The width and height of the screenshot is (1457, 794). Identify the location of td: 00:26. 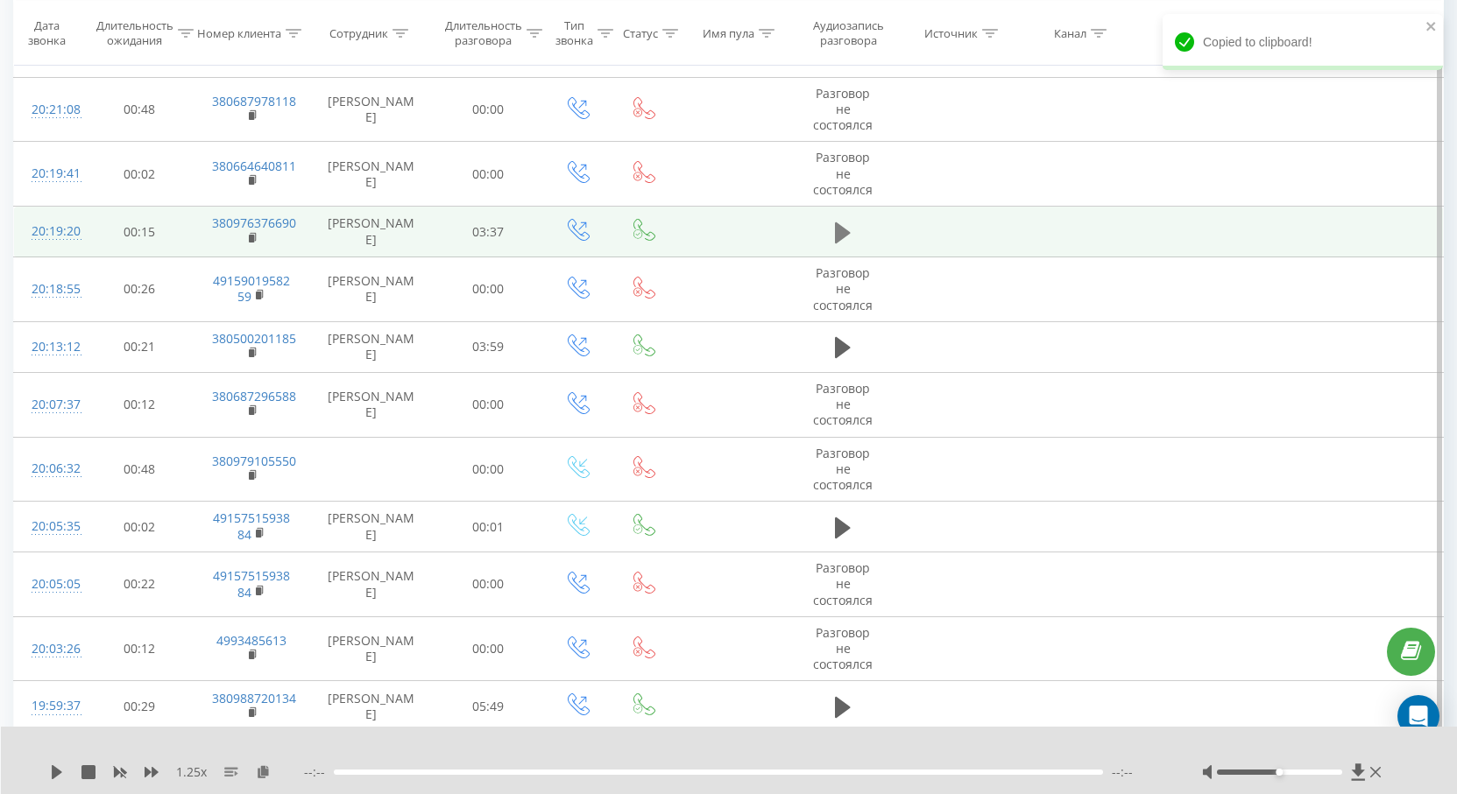
(139, 290).